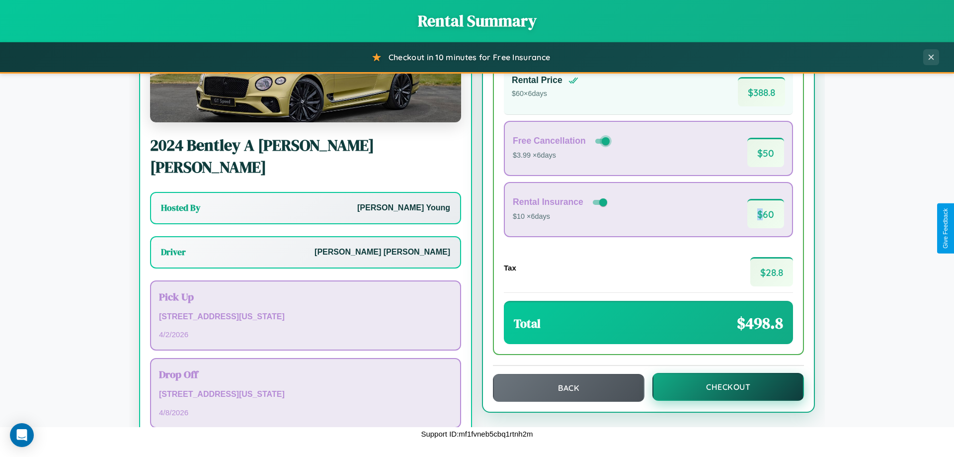 The image size is (954, 457). Describe the element at coordinates (772, 271) in the screenshot. I see `span: $ 28.8` at that location.